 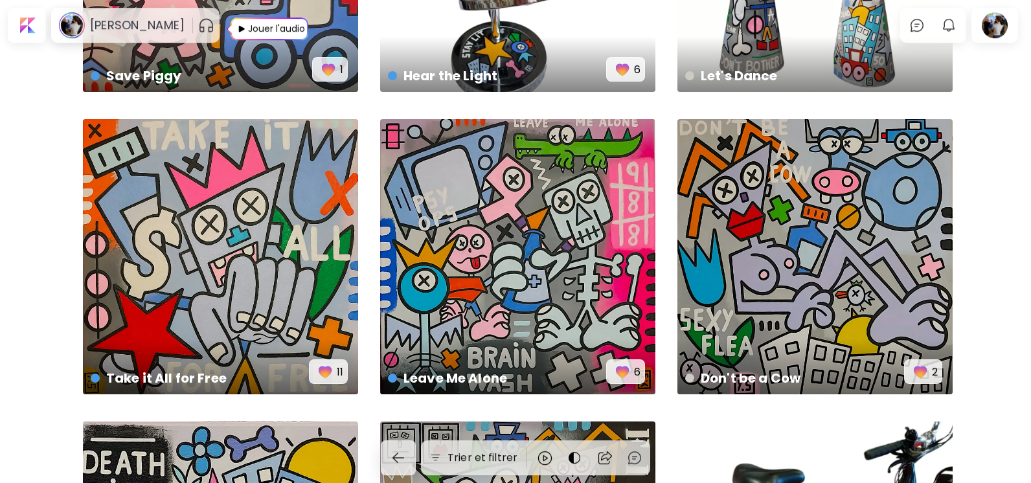 I want to click on img: back, so click(x=398, y=458).